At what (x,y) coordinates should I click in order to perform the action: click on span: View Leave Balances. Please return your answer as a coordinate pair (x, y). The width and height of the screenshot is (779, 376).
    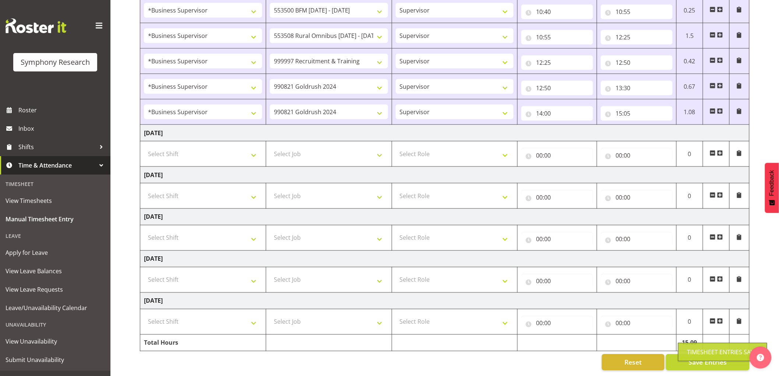
    Looking at the image, I should click on (55, 271).